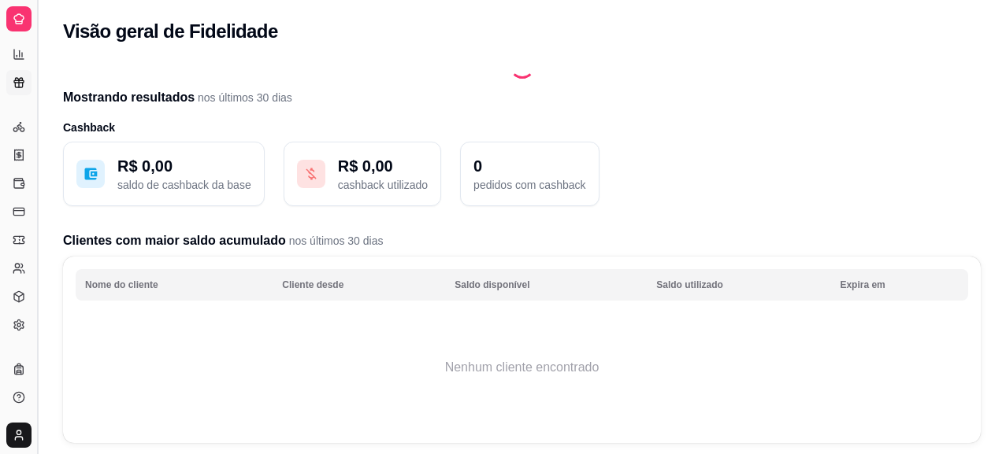 This screenshot has height=454, width=1006. Describe the element at coordinates (383, 185) in the screenshot. I see `p: cashback utilizado` at that location.